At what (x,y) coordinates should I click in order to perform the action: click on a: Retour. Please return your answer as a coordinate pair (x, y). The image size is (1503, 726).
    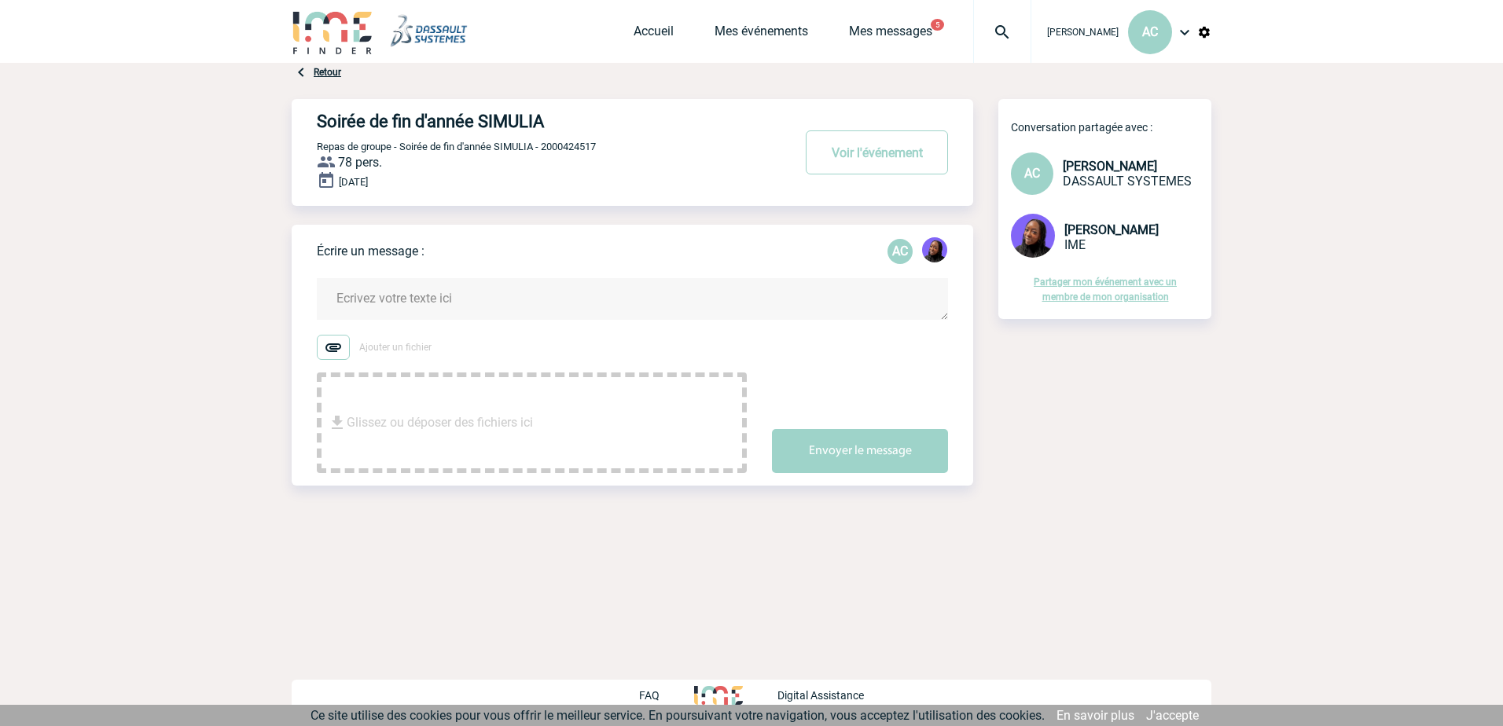
    Looking at the image, I should click on (327, 72).